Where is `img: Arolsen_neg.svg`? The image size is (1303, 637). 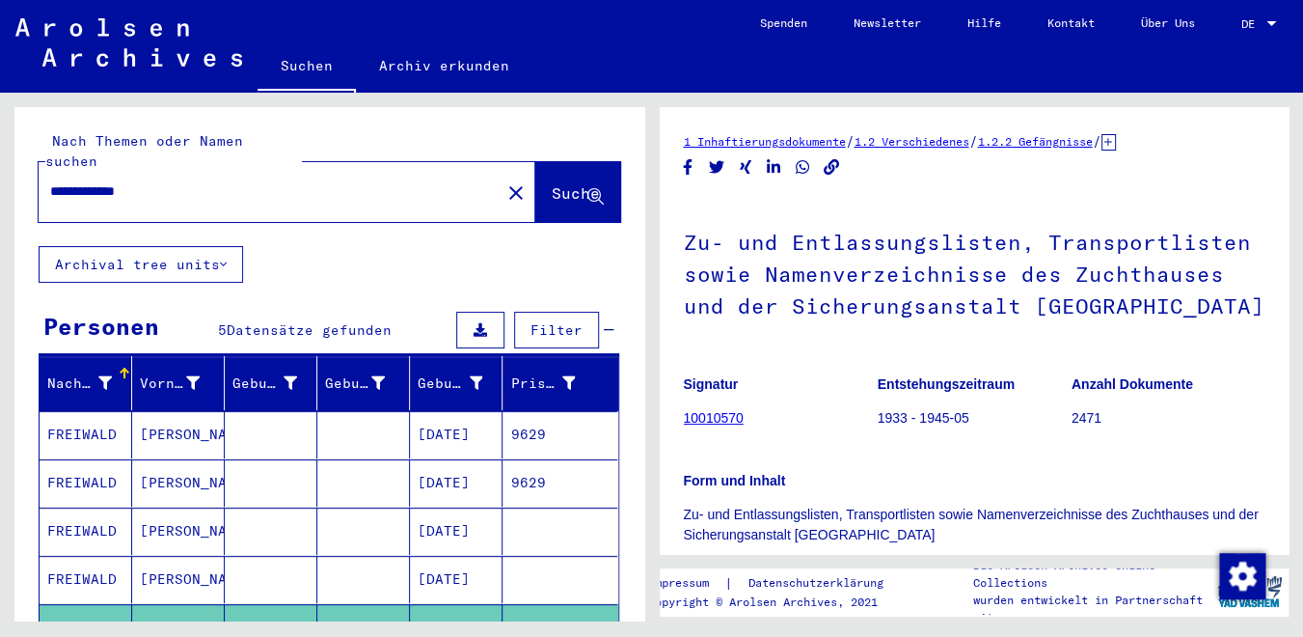 img: Arolsen_neg.svg is located at coordinates (128, 42).